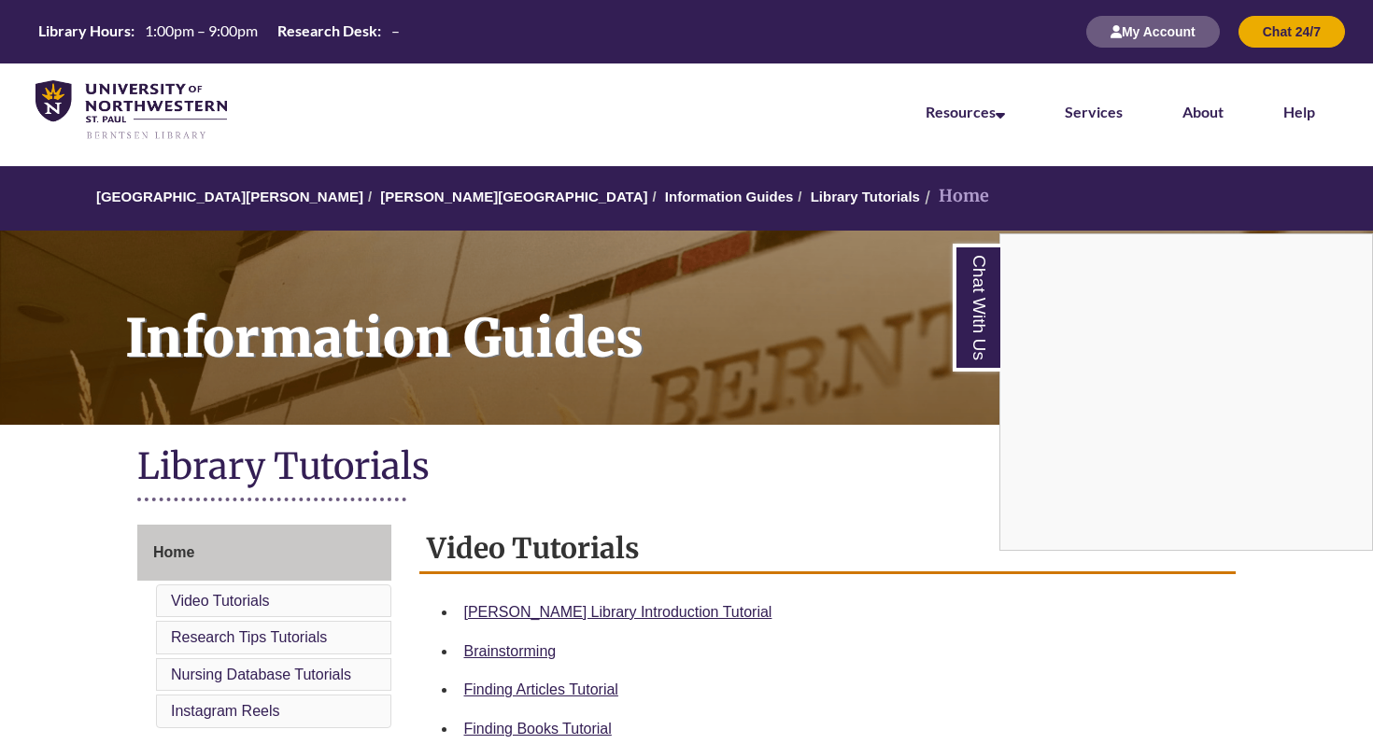  I want to click on a: About, so click(1203, 111).